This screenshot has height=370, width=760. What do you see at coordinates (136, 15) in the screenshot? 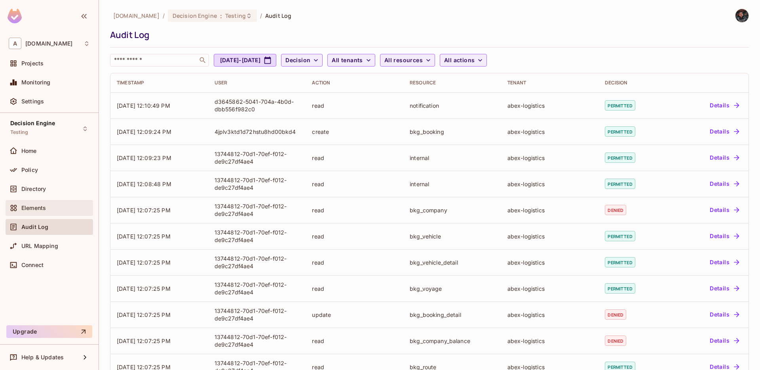
I see `span: the active workspace` at bounding box center [136, 15].